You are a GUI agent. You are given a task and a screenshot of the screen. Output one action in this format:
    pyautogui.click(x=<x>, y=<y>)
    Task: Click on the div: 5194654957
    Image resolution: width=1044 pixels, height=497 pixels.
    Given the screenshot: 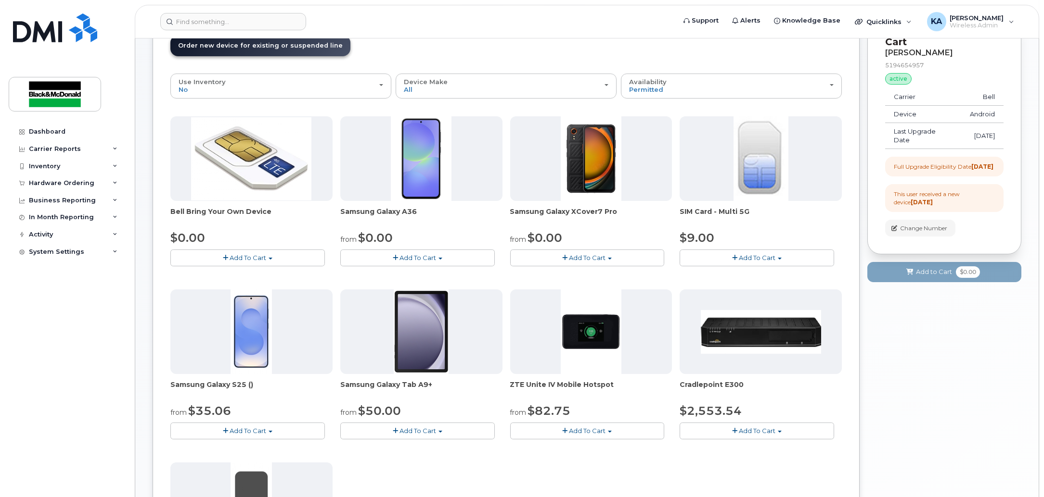 What is the action you would take?
    pyautogui.click(x=944, y=65)
    